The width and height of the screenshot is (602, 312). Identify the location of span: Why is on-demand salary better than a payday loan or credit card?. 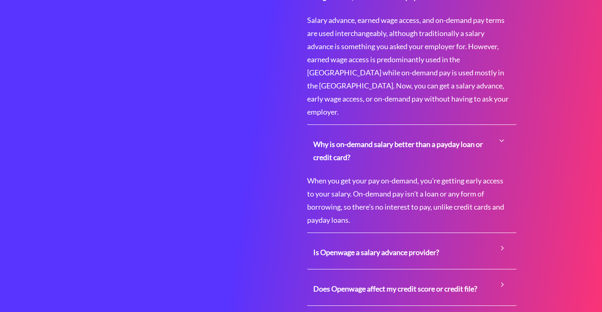
(412, 151).